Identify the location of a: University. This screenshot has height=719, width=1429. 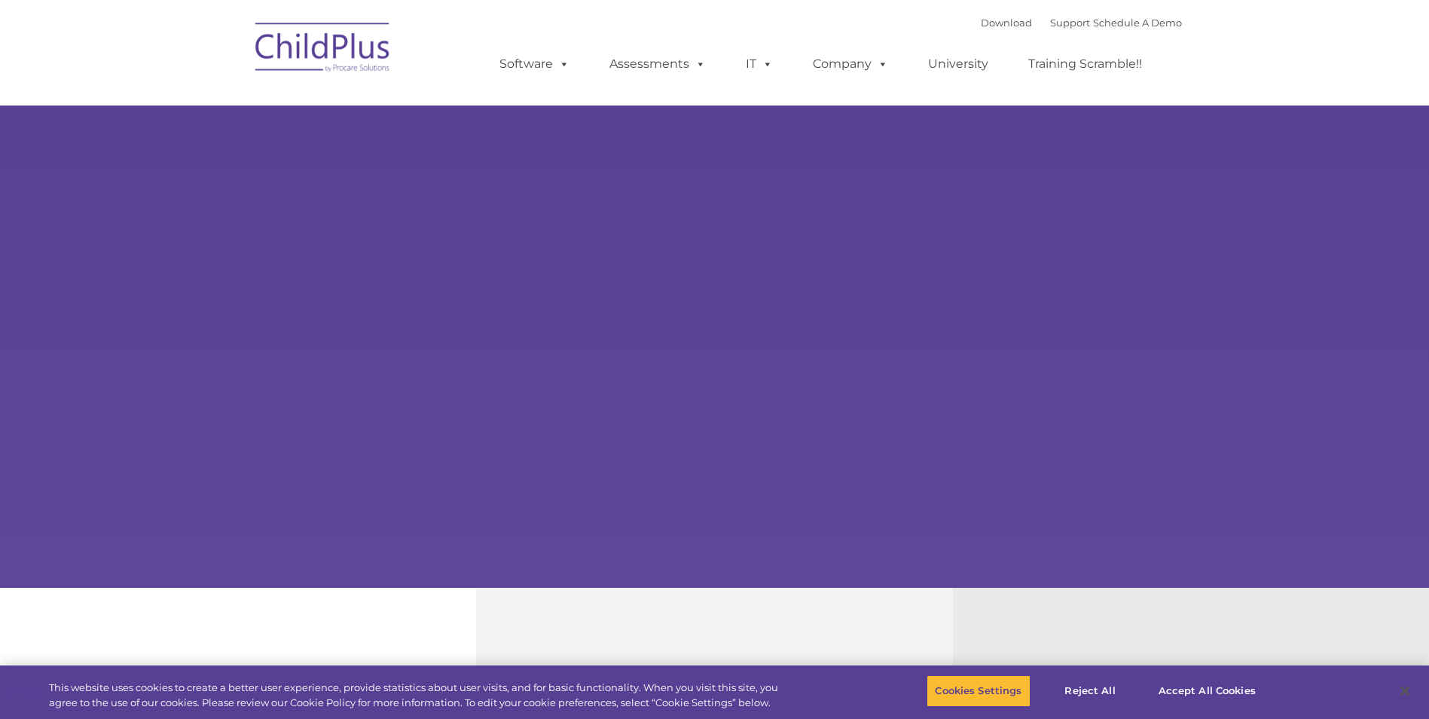
(958, 64).